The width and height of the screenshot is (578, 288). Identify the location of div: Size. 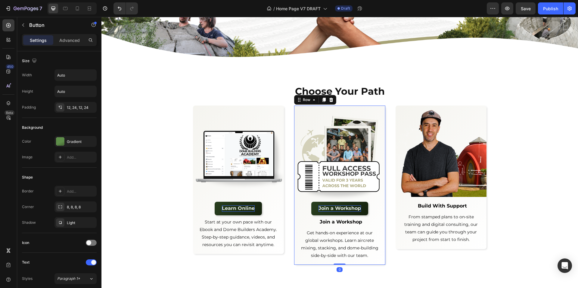
(30, 61).